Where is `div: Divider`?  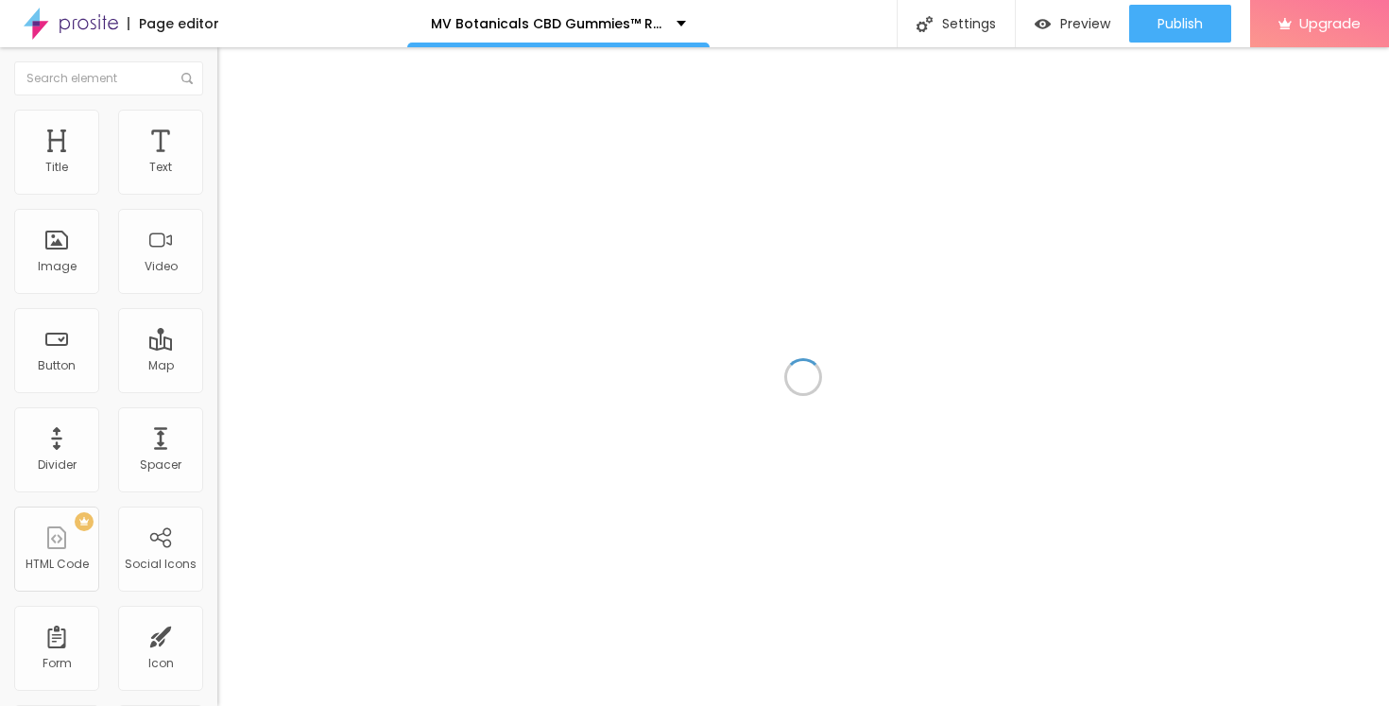 div: Divider is located at coordinates (57, 465).